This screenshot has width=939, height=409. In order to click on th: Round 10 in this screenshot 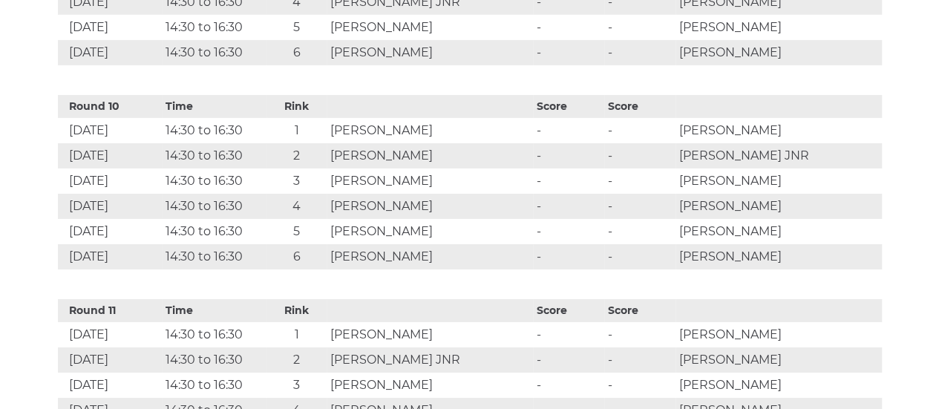, I will do `click(110, 106)`.